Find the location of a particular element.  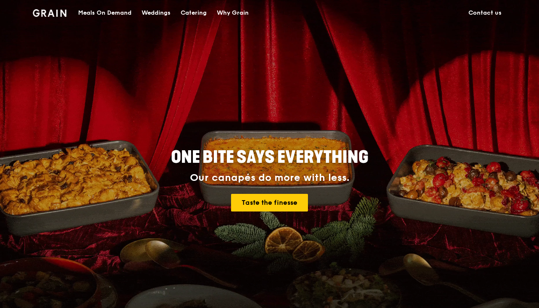

a: Catering is located at coordinates (193, 13).